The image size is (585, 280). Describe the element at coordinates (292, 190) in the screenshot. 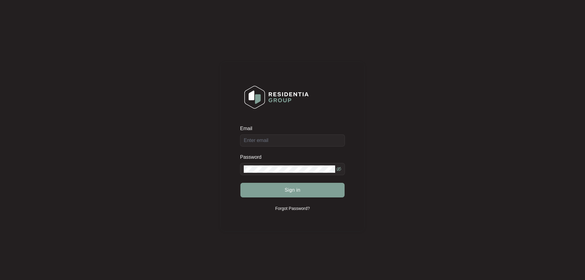

I see `button: Sign in` at that location.